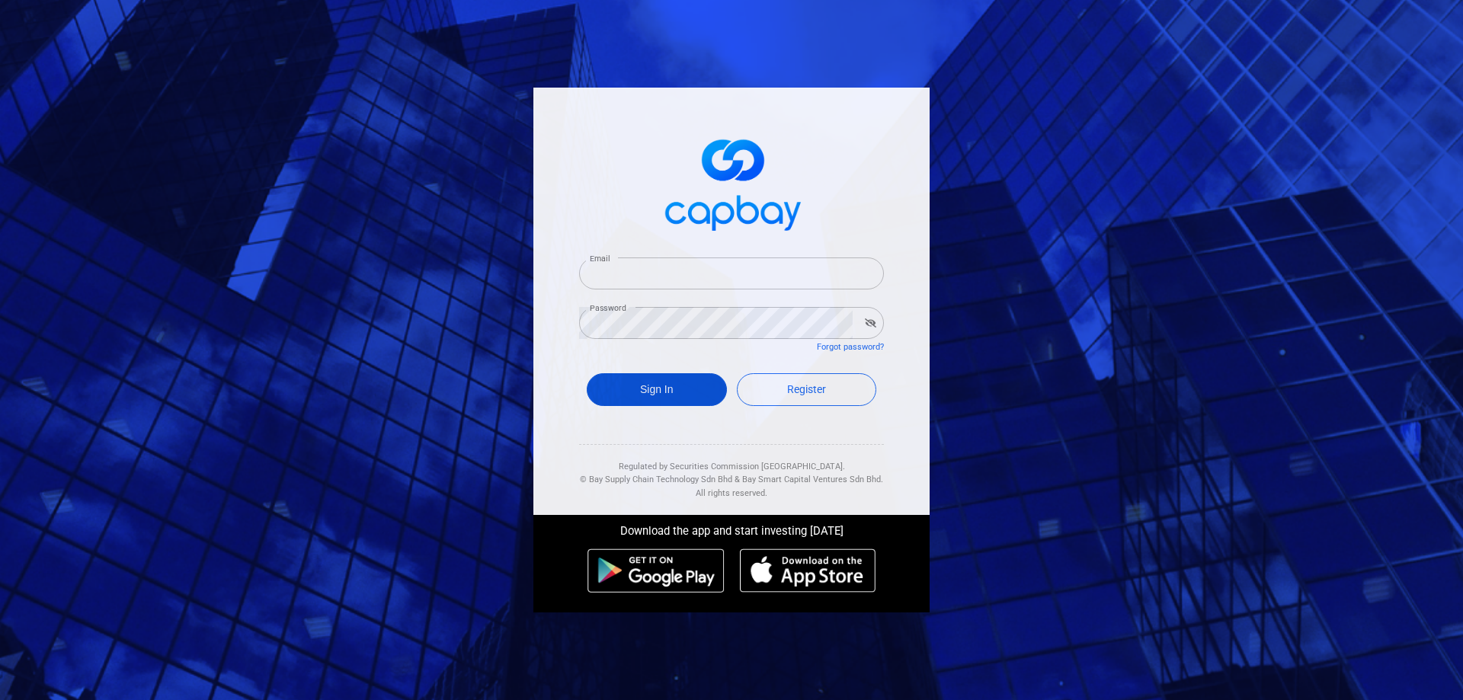  Describe the element at coordinates (600, 258) in the screenshot. I see `label: Email` at that location.